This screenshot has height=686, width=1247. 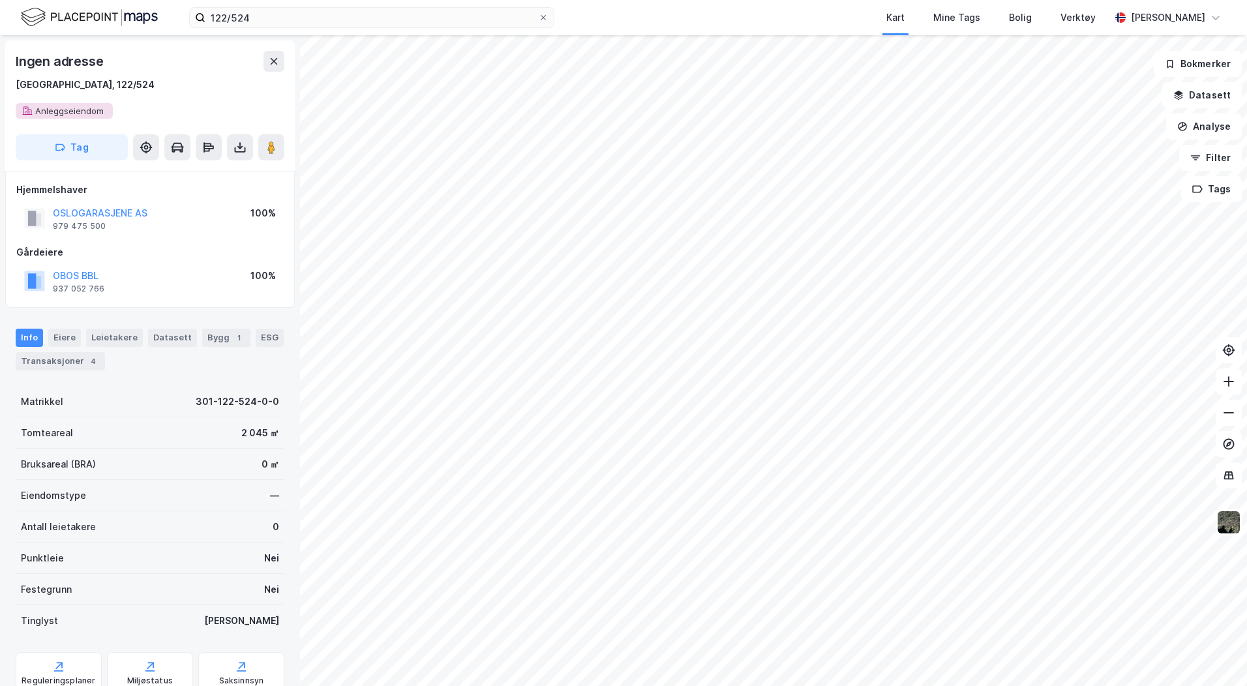 What do you see at coordinates (39, 621) in the screenshot?
I see `div: Tinglyst` at bounding box center [39, 621].